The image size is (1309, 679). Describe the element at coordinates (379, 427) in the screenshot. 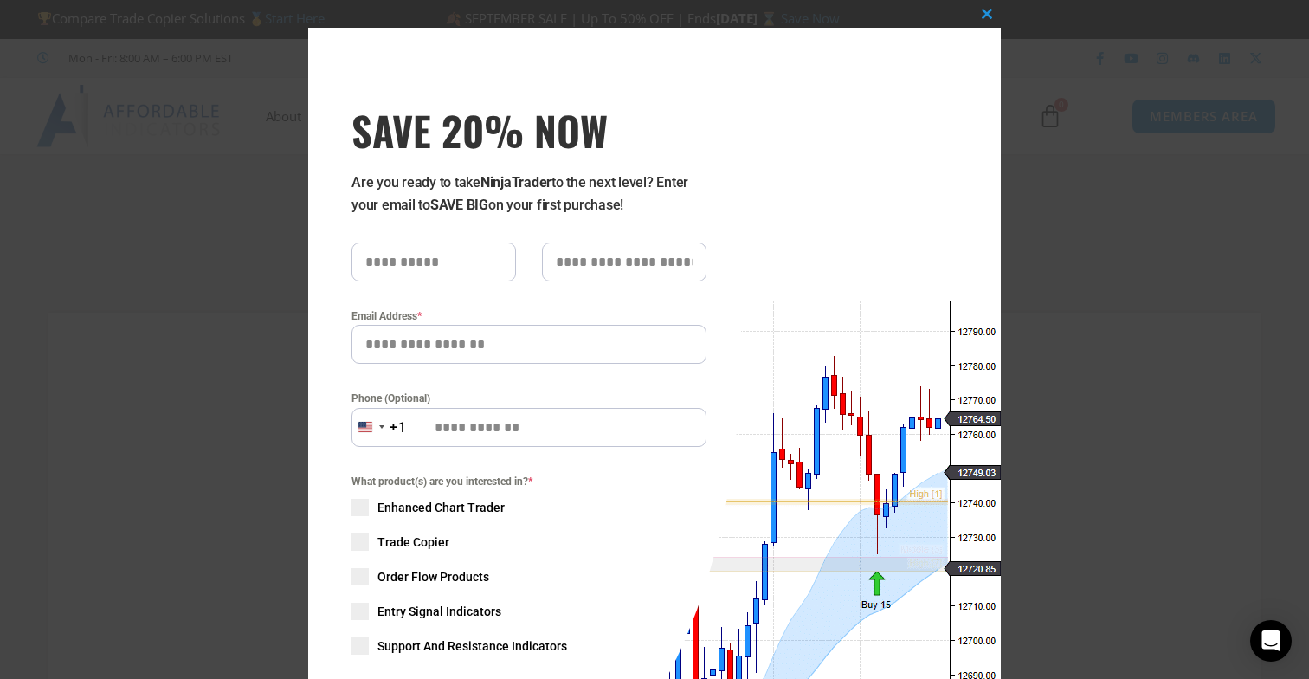

I see `button: Selected country` at that location.